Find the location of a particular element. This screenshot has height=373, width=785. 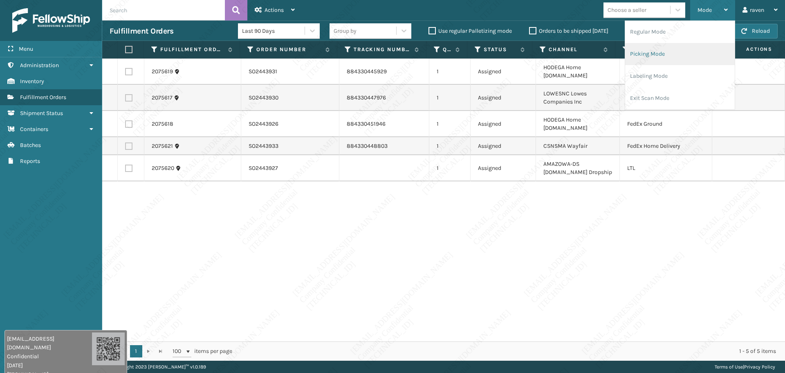

label: Use regular Palletizing mode is located at coordinates (470, 31).